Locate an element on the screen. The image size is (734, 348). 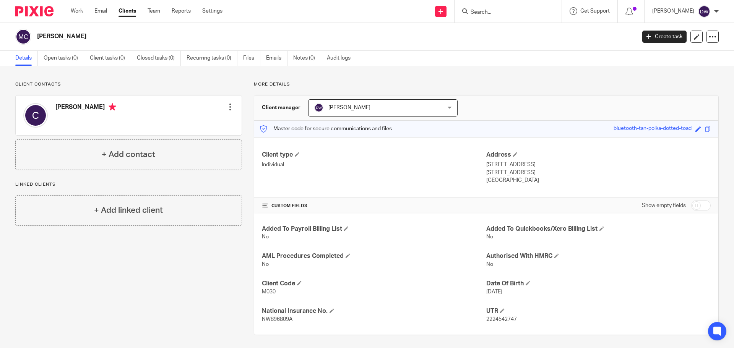
h4: AML Procedures Completed is located at coordinates (374, 256).